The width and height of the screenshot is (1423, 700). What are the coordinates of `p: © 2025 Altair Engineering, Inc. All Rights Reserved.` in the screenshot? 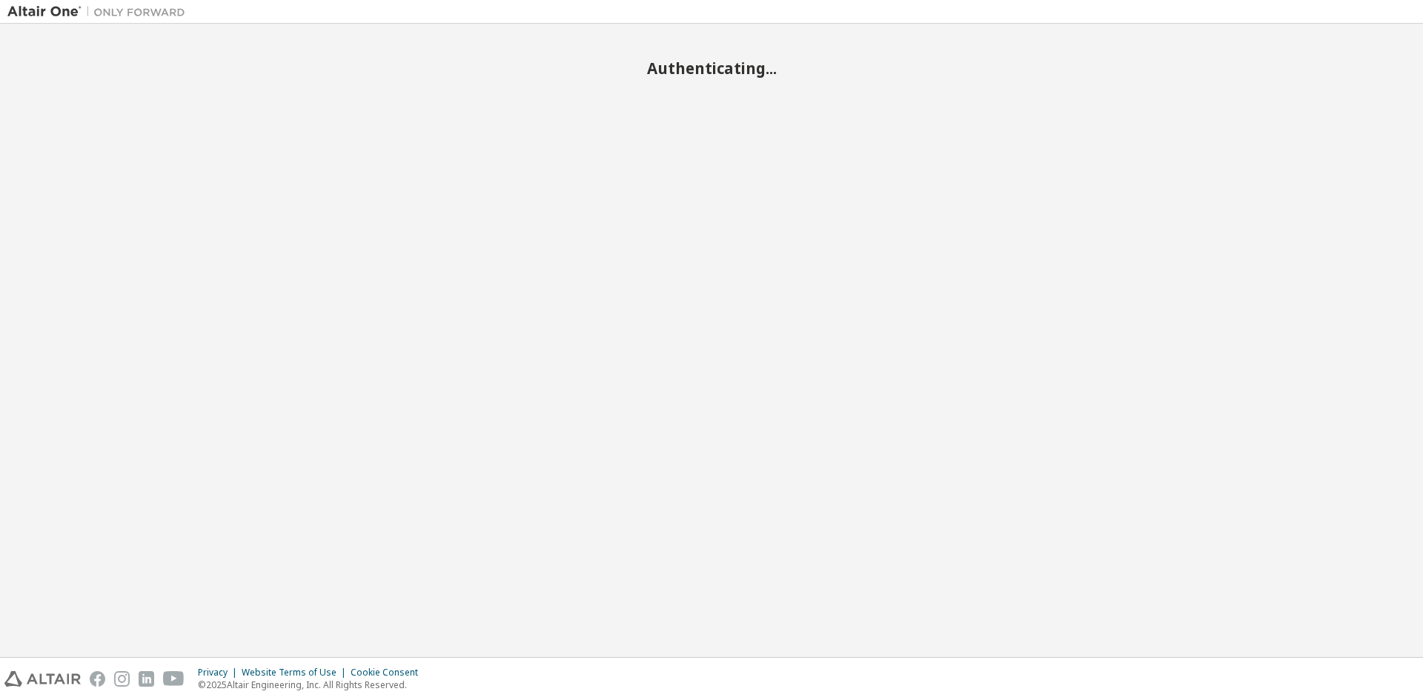 It's located at (312, 685).